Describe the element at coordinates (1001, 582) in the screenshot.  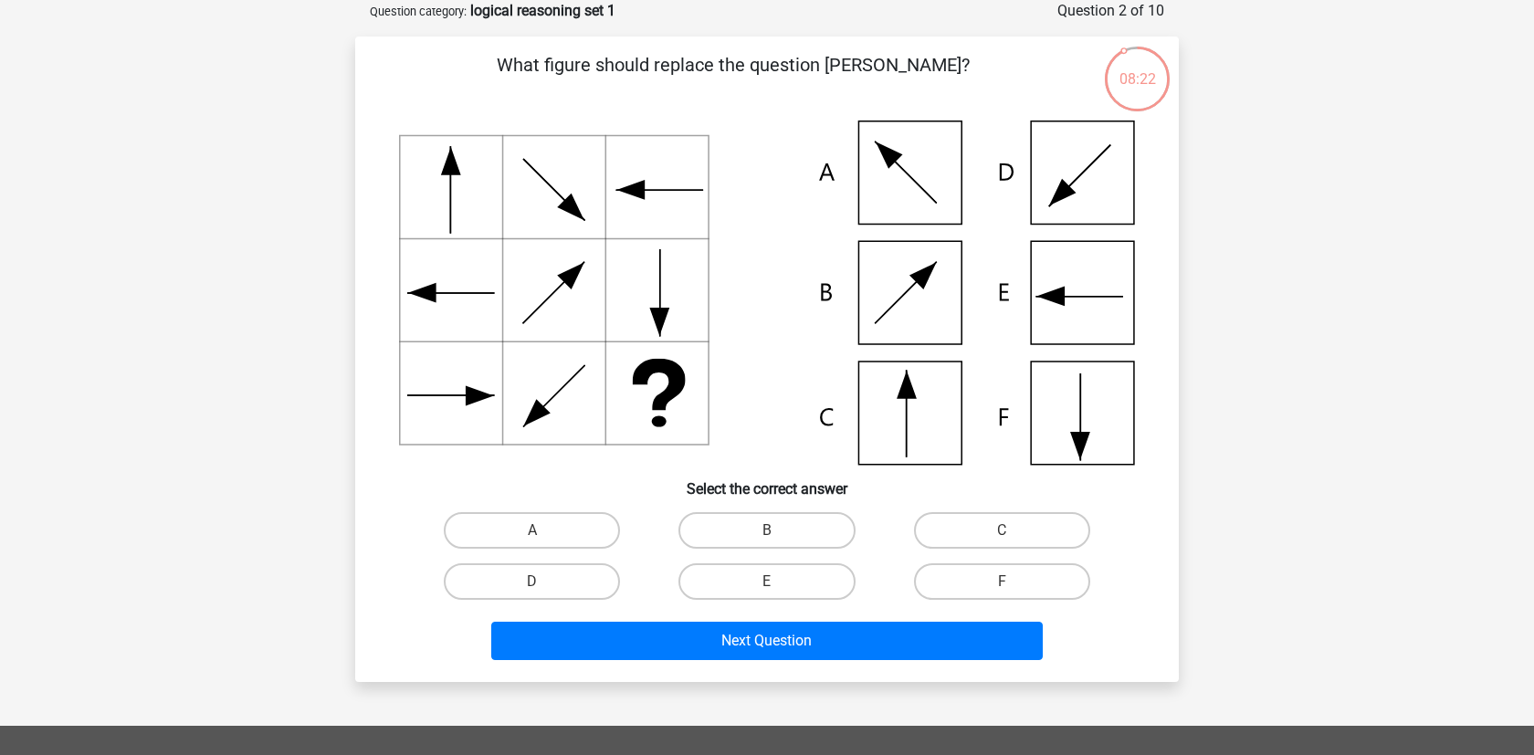
I see `label: F` at that location.